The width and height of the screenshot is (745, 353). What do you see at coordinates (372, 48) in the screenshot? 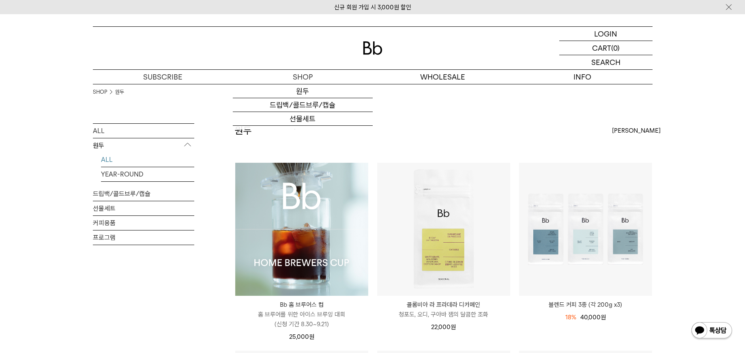
I see `img: 로고` at bounding box center [372, 48].